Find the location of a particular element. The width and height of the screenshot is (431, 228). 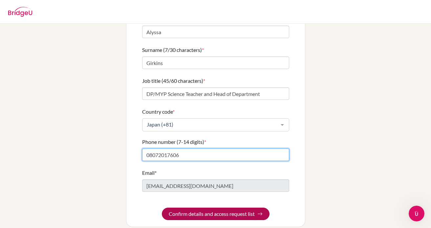

img: BridgeU logo is located at coordinates (20, 12).